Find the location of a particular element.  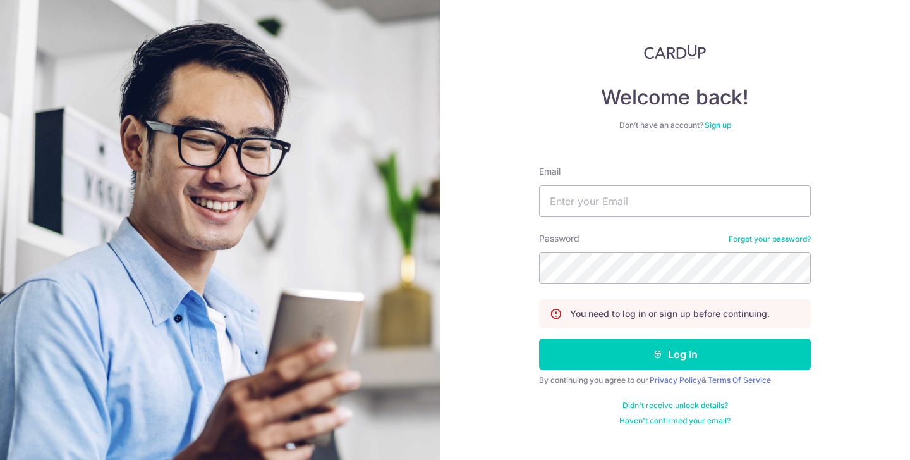

button: Log in is located at coordinates (675, 354).